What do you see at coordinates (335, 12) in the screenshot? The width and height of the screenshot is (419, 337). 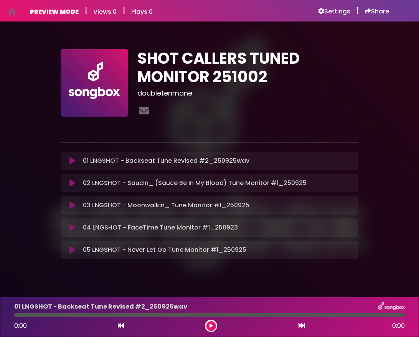 I see `h6: Settings` at bounding box center [335, 12].